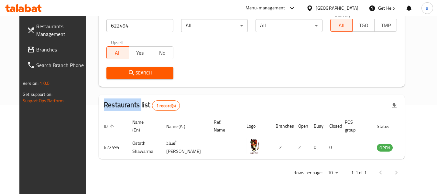 This screenshot has width=437, height=194. What do you see at coordinates (140, 53) in the screenshot?
I see `button: Yes` at bounding box center [140, 53].